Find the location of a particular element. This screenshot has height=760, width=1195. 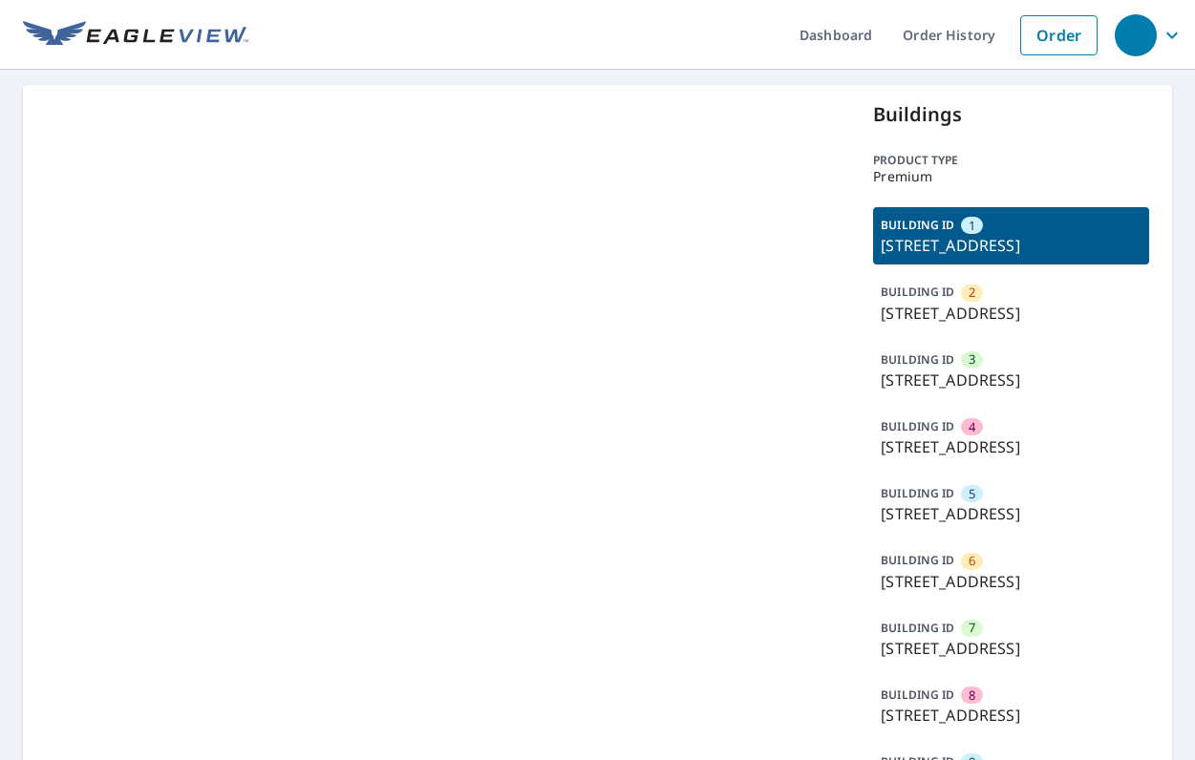

a: Order is located at coordinates (1058, 35).